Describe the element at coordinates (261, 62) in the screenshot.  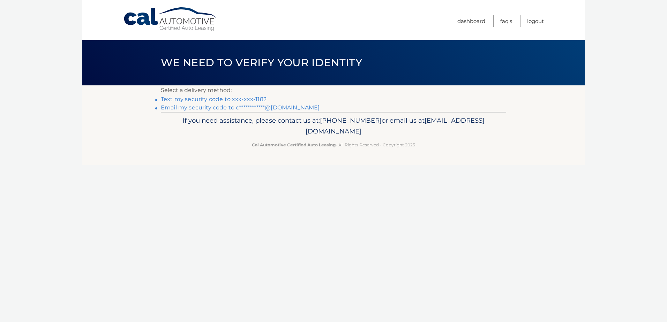
I see `span: We need to verify your identity` at that location.